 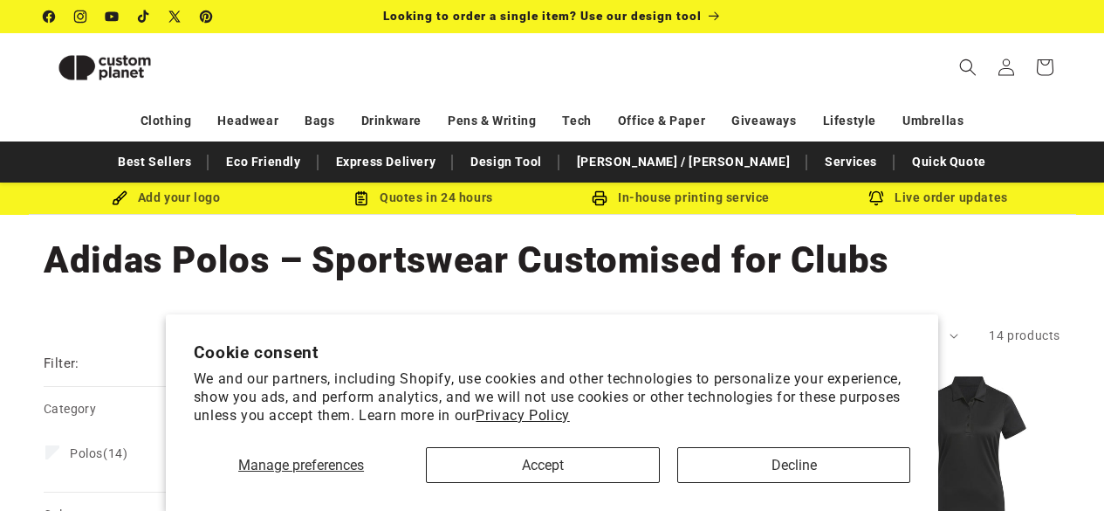 What do you see at coordinates (105, 67) in the screenshot?
I see `img: Custom Planet` at bounding box center [105, 67].